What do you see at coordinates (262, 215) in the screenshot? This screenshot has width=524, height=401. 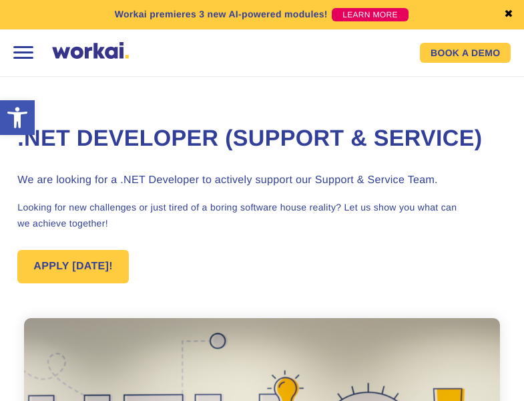 I see `p: Looking for new challenges or just tired of a boring software house reality? Let us show you what...` at bounding box center [262, 215].